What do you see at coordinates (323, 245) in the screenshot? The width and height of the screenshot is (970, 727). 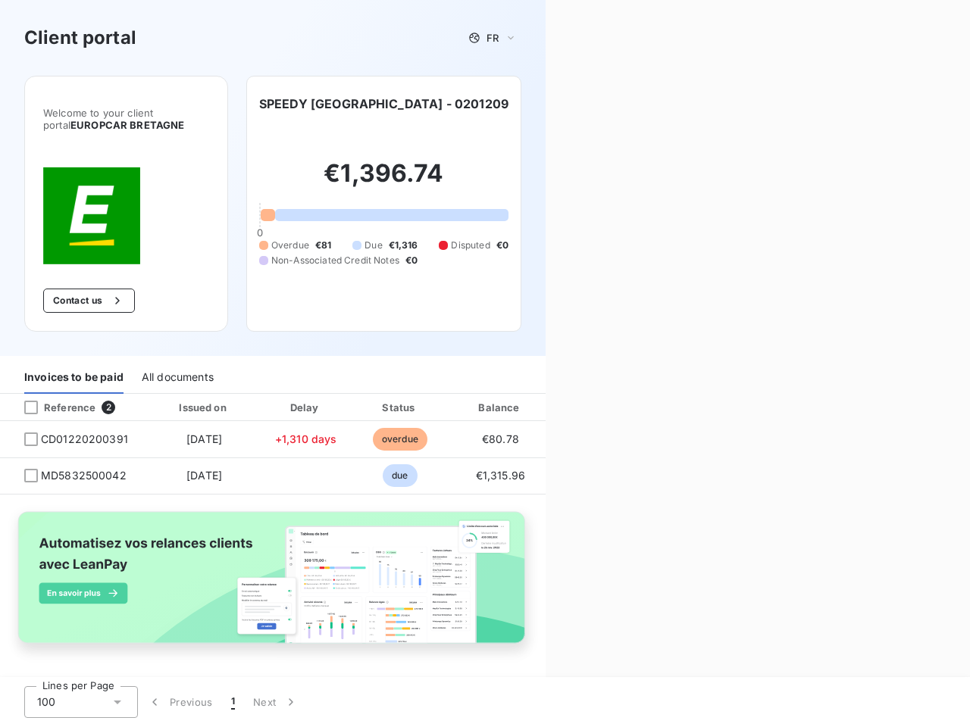 I see `span: €81` at bounding box center [323, 245].